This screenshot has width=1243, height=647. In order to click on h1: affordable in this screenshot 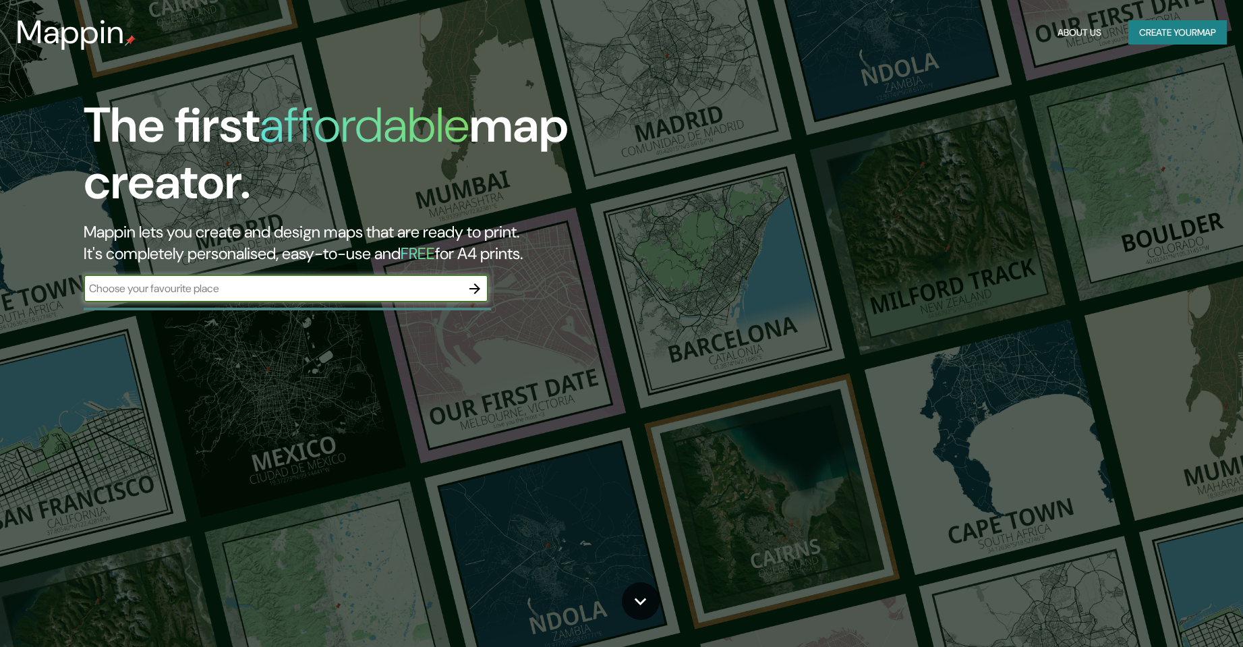, I will do `click(364, 125)`.